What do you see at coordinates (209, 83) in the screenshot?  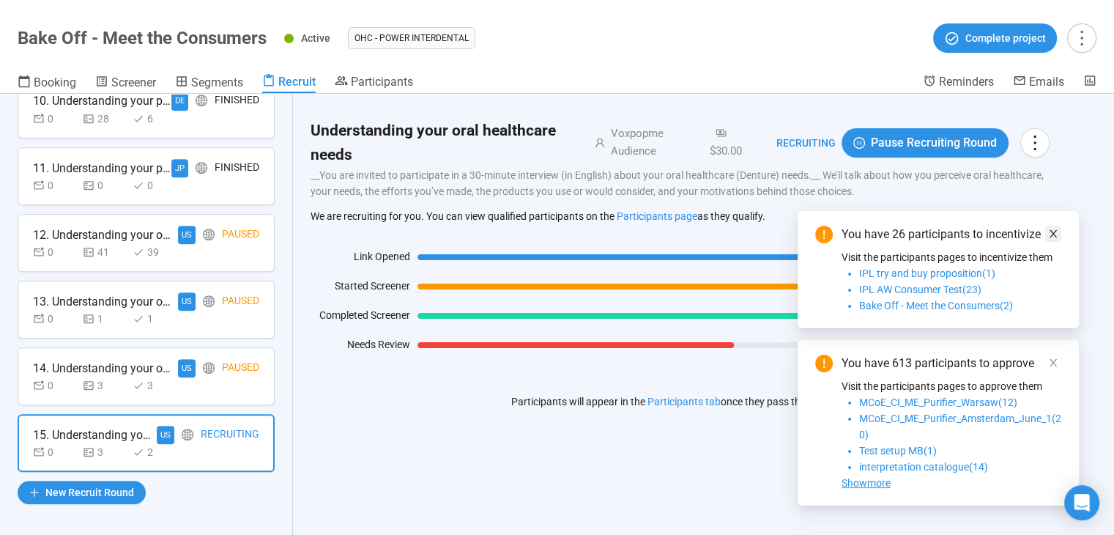 I see `a: Segments` at bounding box center [209, 83].